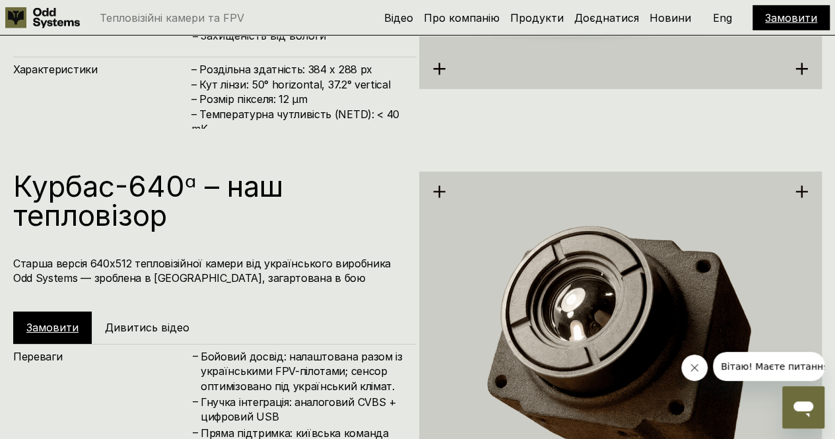 The image size is (835, 439). I want to click on a: Продукти, so click(537, 18).